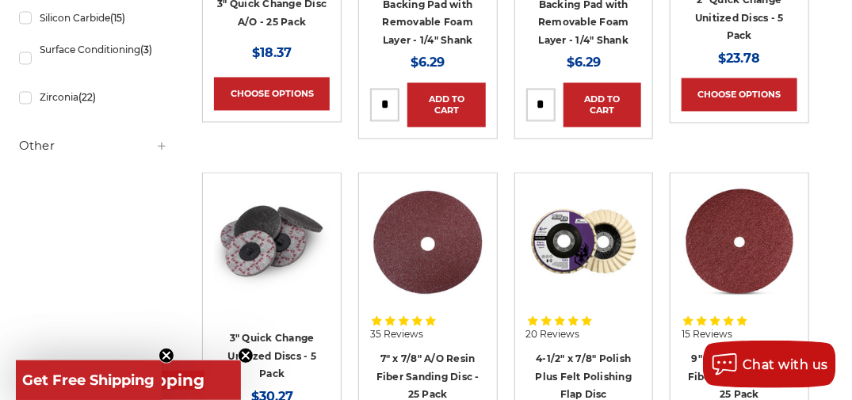 Image resolution: width=852 pixels, height=400 pixels. I want to click on span: 35 Reviews, so click(396, 335).